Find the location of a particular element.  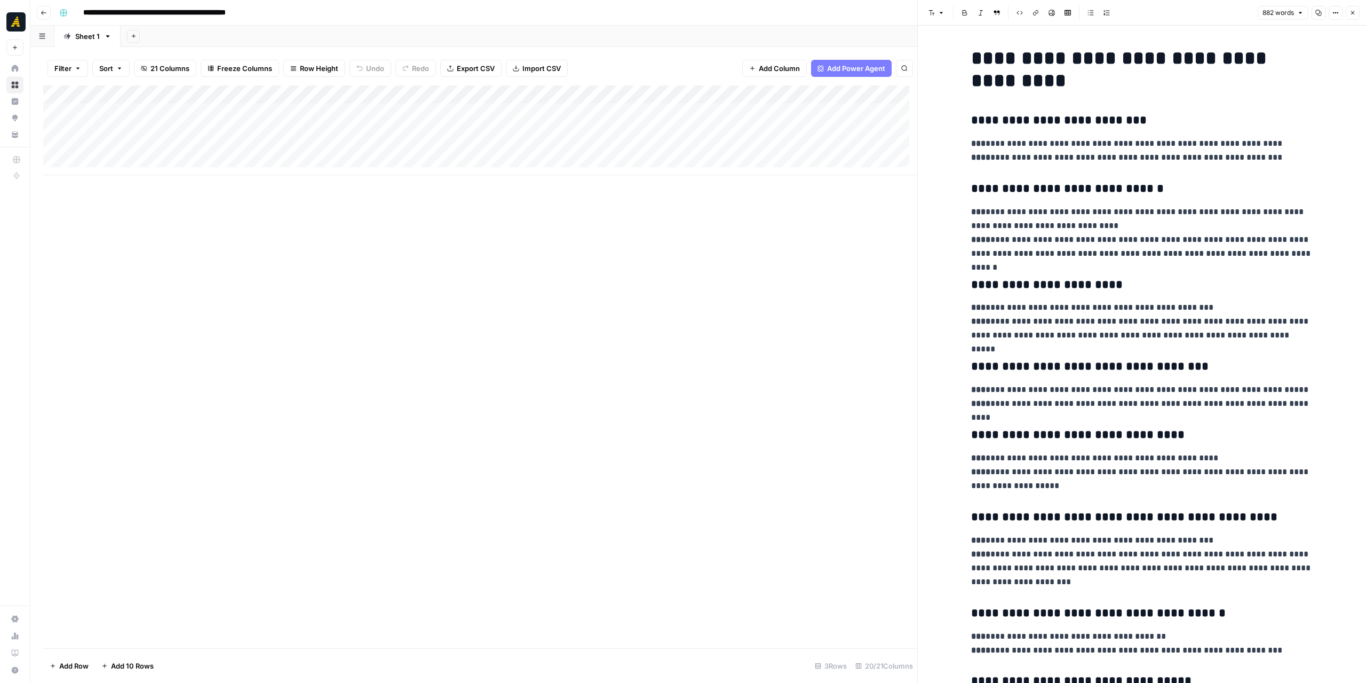

span: Sort is located at coordinates (106, 68).